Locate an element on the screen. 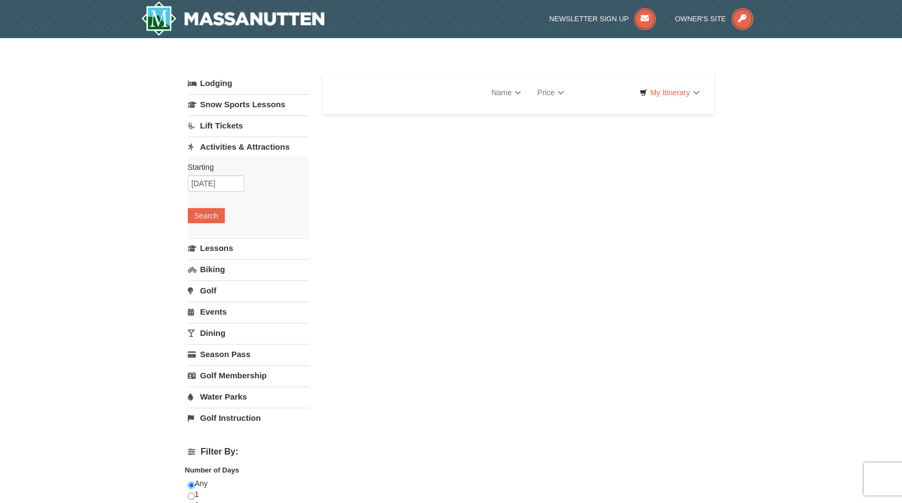 Image resolution: width=902 pixels, height=503 pixels. a: Price is located at coordinates (550, 93).